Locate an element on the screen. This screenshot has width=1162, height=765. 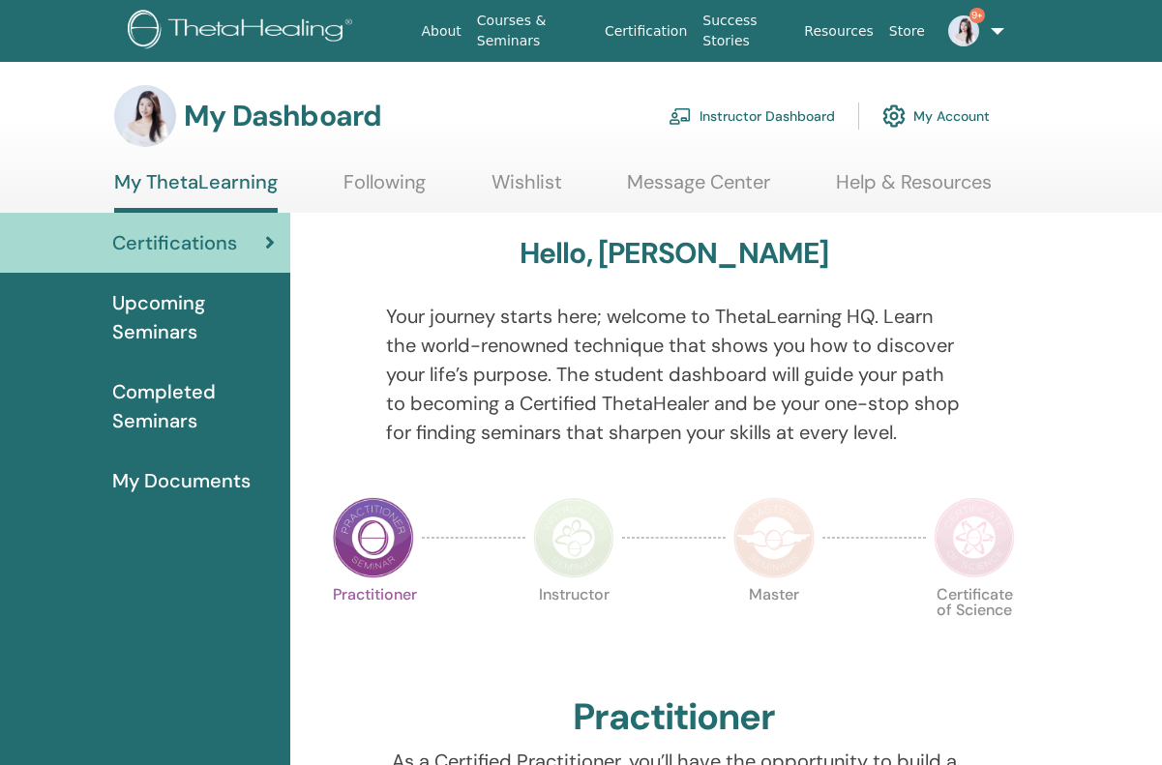
span: My Documents is located at coordinates (181, 481).